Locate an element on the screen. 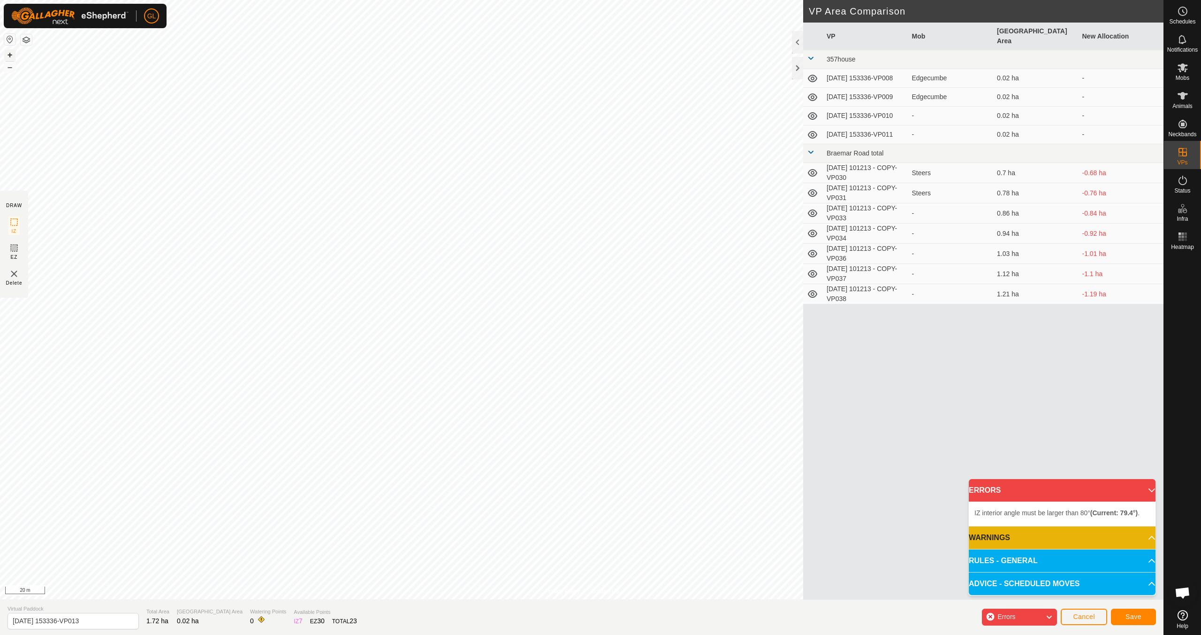  a: Privacy Policy is located at coordinates (562, 591).